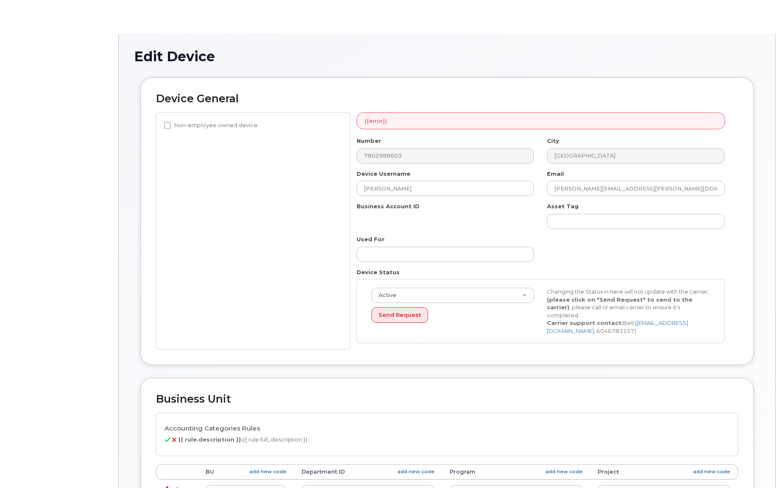 Image resolution: width=780 pixels, height=488 pixels. What do you see at coordinates (388, 206) in the screenshot?
I see `label: Business Account ID` at bounding box center [388, 206].